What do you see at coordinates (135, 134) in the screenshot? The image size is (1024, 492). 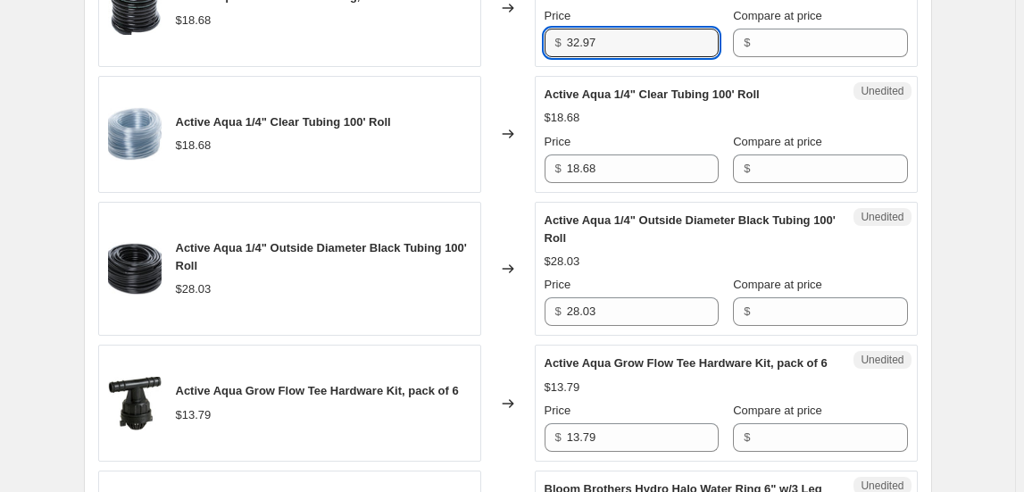 I see `img: 9831_80x.jpg` at bounding box center [135, 134].